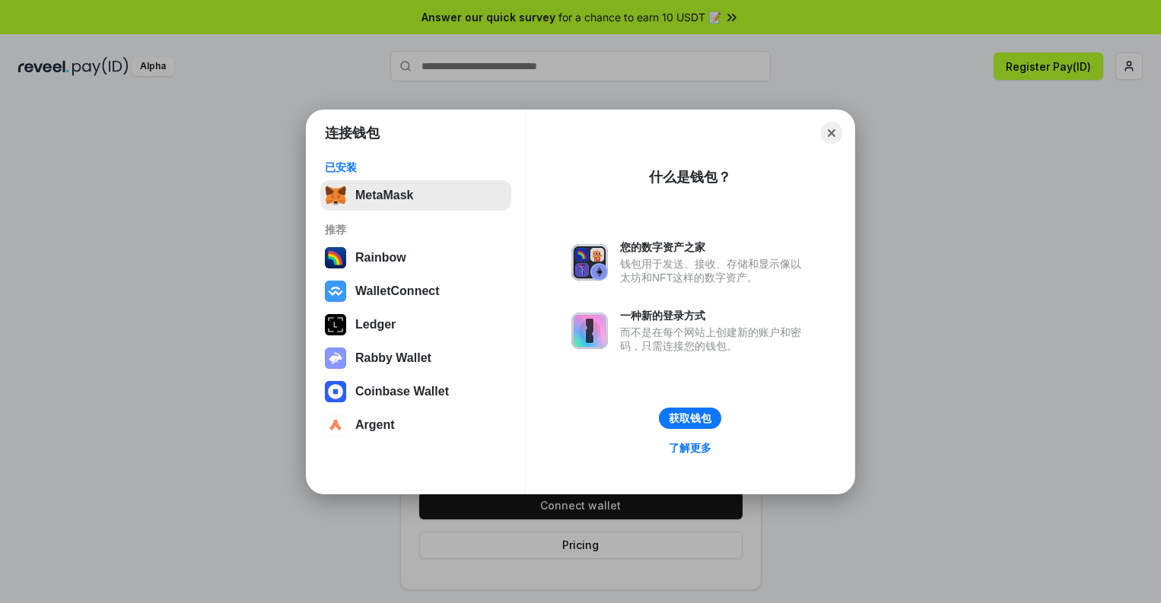  I want to click on div: Rabby Wallet, so click(393, 358).